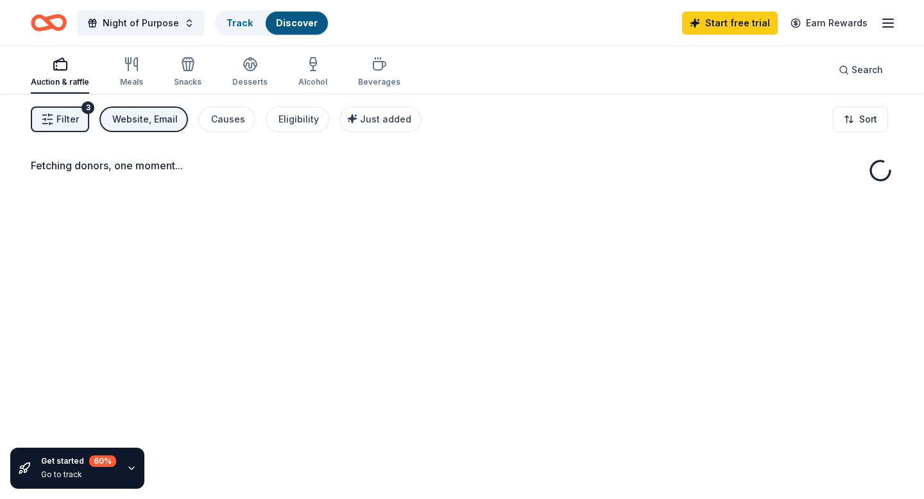  I want to click on a: Earn Rewards, so click(829, 23).